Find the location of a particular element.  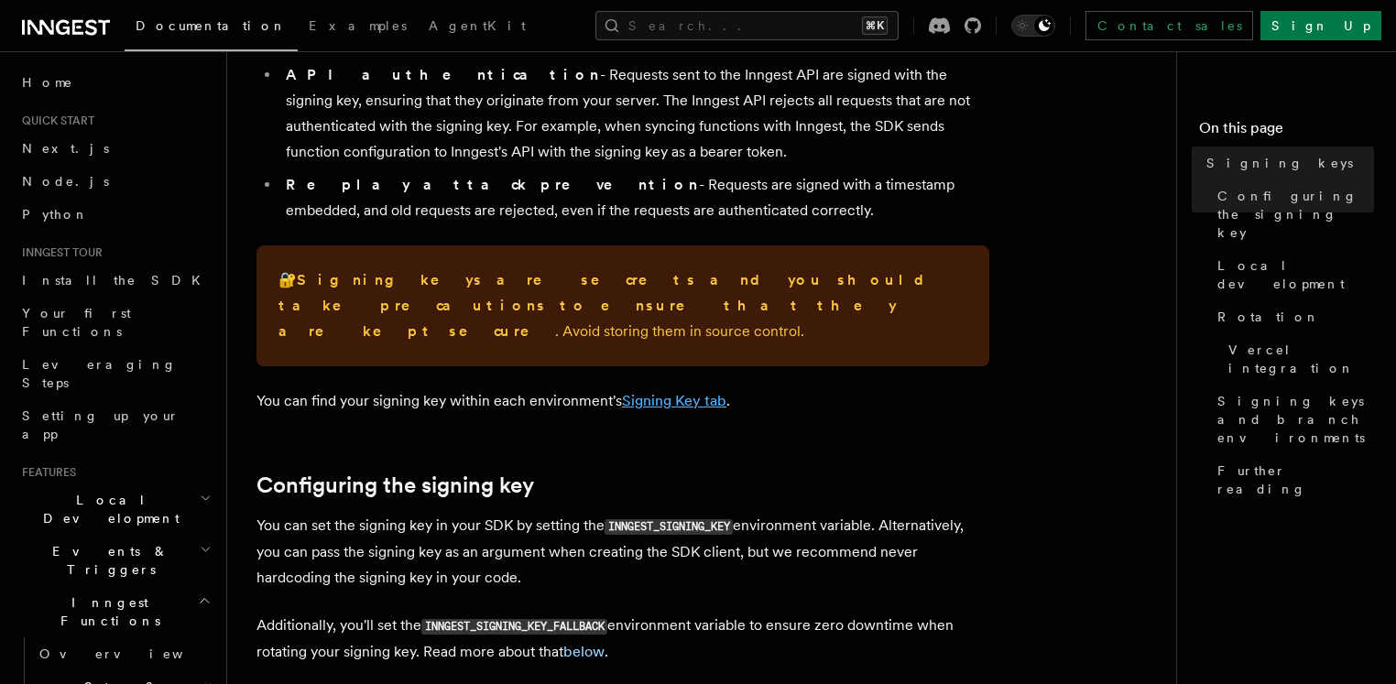

span: Further reading is located at coordinates (1296, 480).